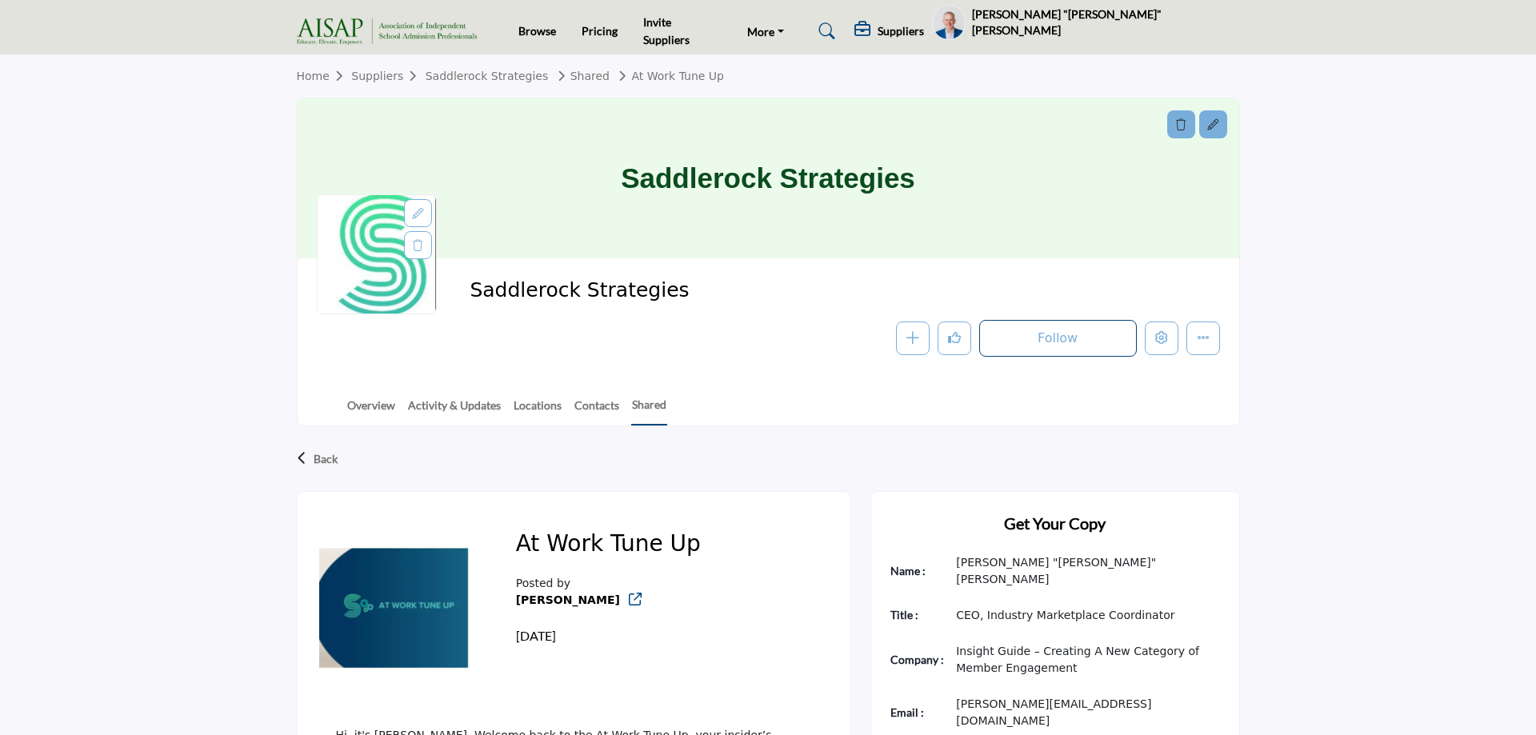  Describe the element at coordinates (418, 213) in the screenshot. I see `div: Aspect Ratio:1:1,Size:400x400px` at that location.